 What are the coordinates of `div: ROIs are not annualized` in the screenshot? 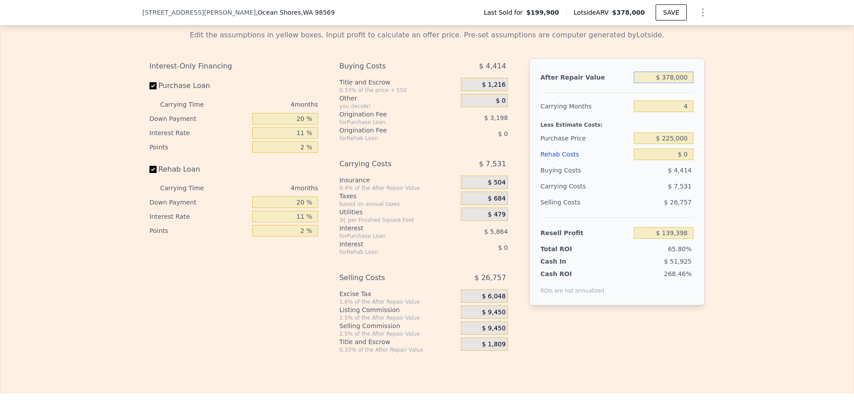 It's located at (573, 287).